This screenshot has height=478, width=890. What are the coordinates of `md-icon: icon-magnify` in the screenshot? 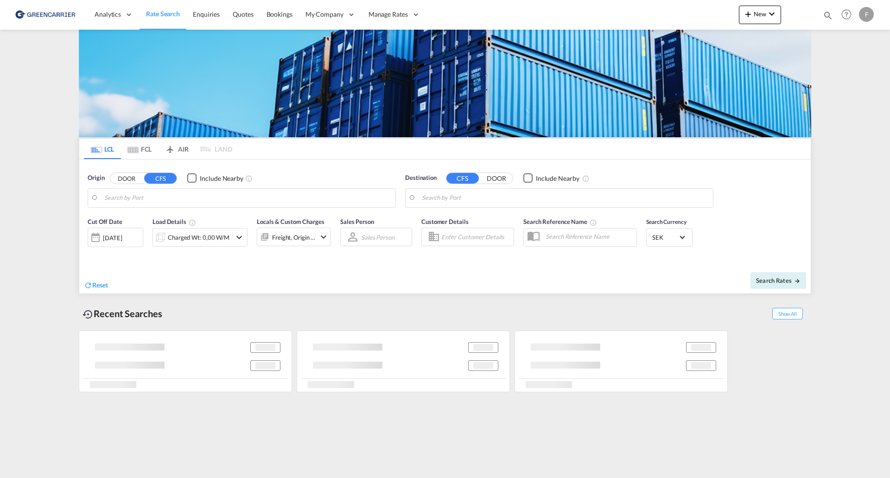 It's located at (828, 15).